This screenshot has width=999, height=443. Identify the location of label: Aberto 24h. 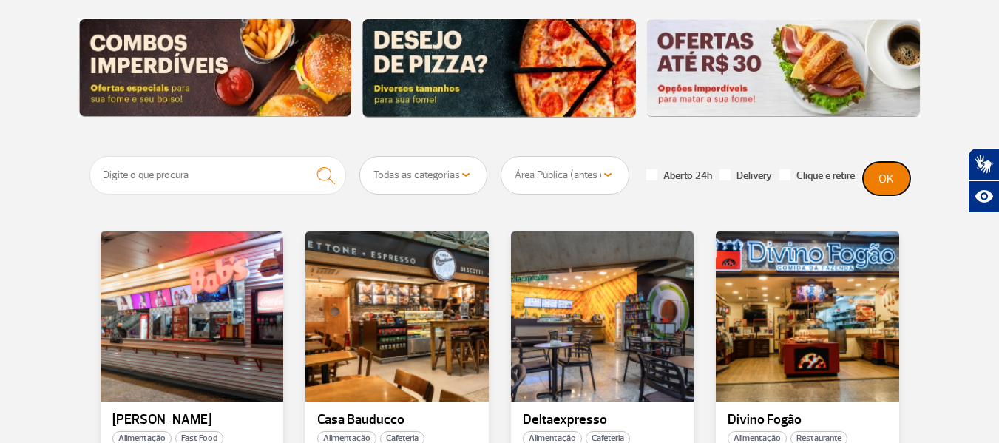
(679, 176).